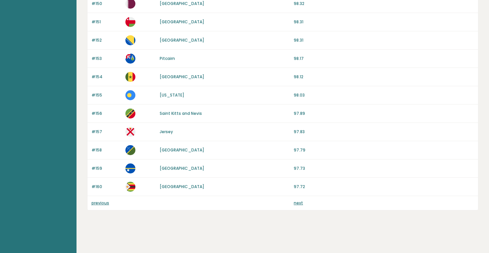 Image resolution: width=489 pixels, height=253 pixels. Describe the element at coordinates (384, 168) in the screenshot. I see `p: 97.73` at that location.